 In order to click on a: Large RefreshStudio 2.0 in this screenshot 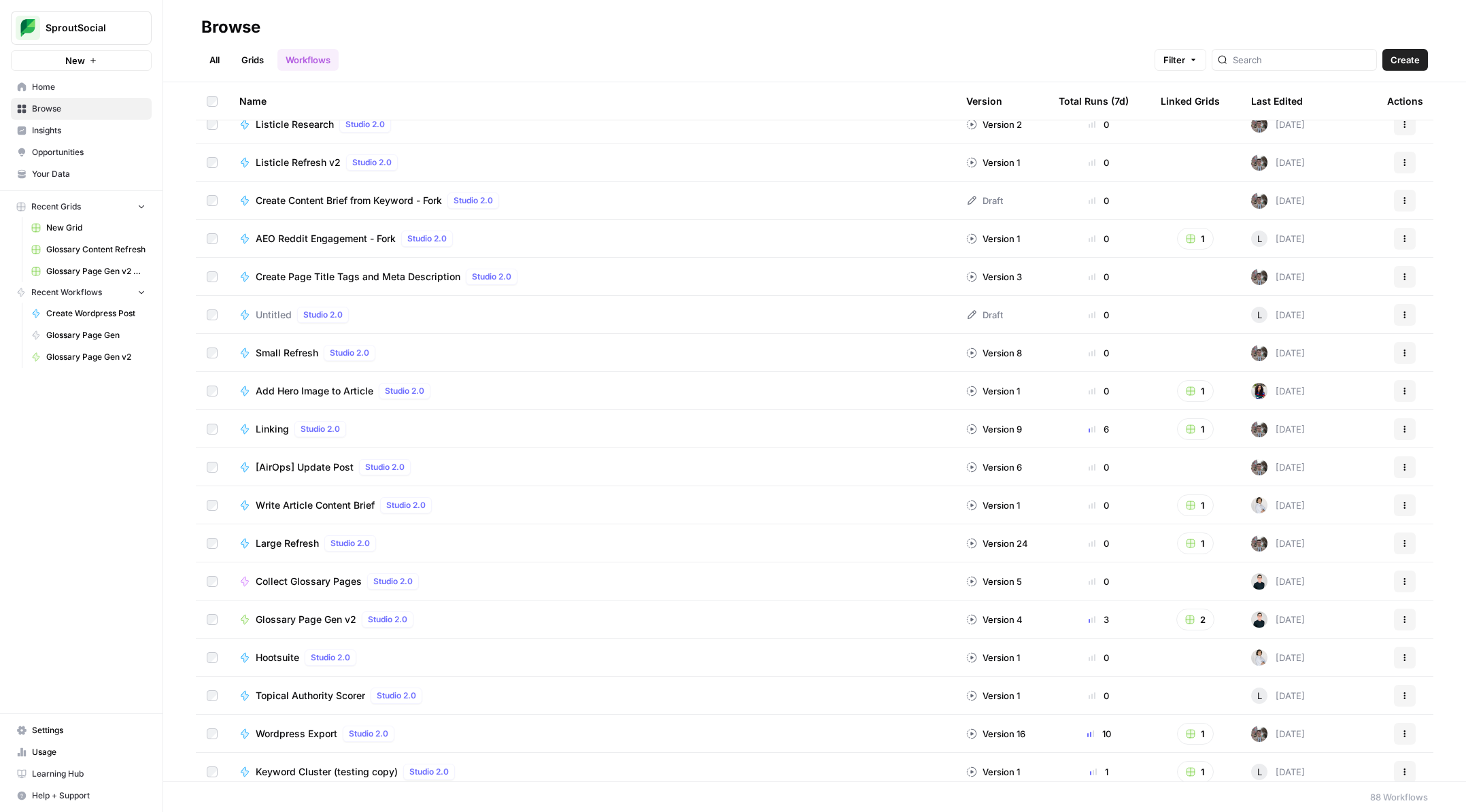, I will do `click(591, 544)`.